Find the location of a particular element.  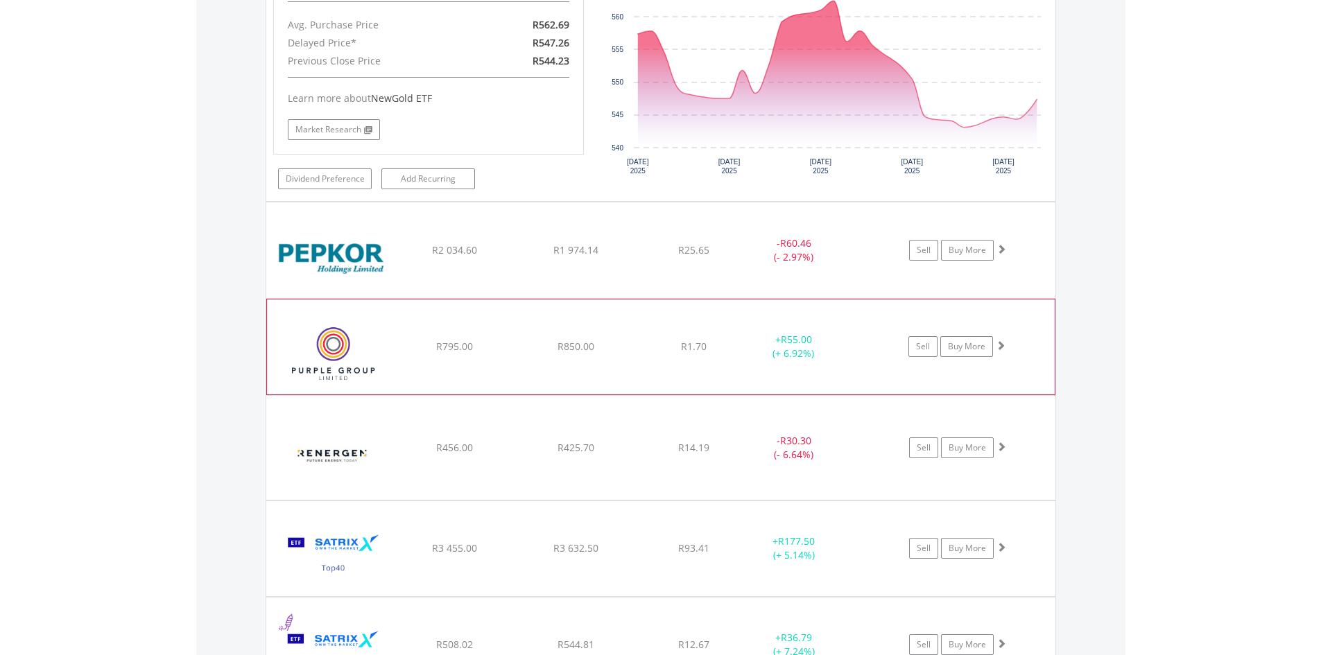

span: R544.81 is located at coordinates (575, 644).